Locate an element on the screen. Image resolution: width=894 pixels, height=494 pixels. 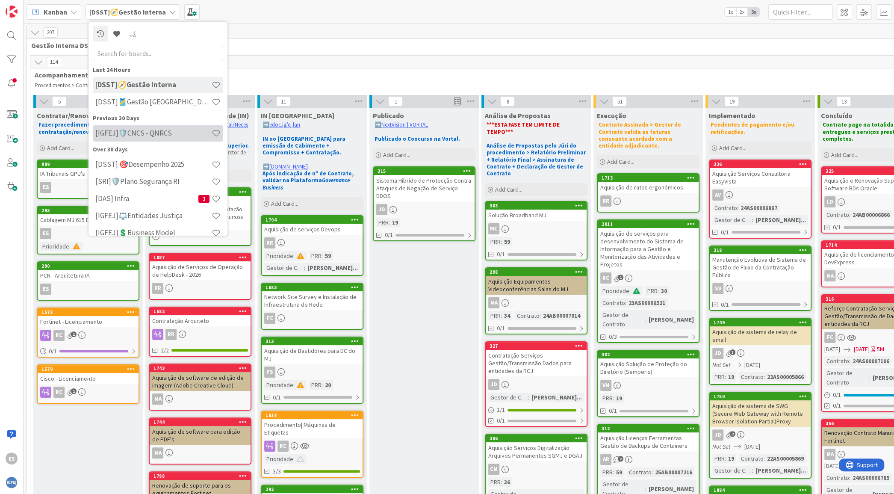
div: Sistema Híbrido de Protecção Contra Ataques de Negação de Serviço DDOS is located at coordinates (424, 188).